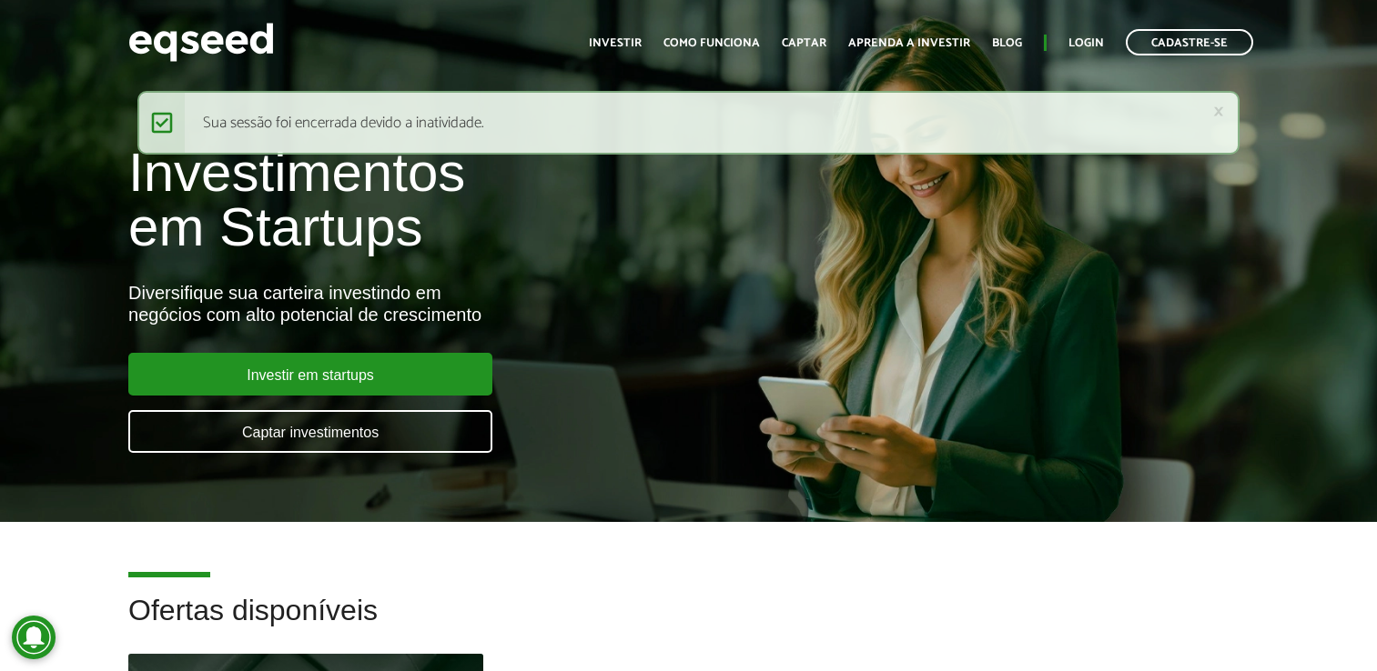  What do you see at coordinates (688, 624) in the screenshot?
I see `h2: Ofertas disponíveis` at bounding box center [688, 624].